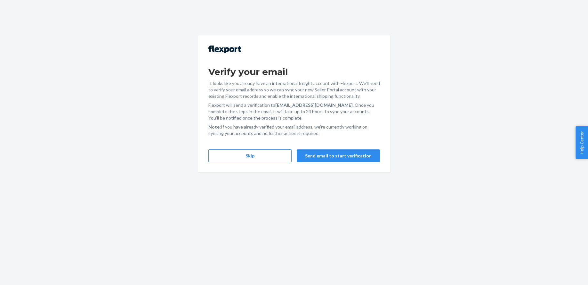 This screenshot has height=285, width=588. What do you see at coordinates (225, 49) in the screenshot?
I see `img: Flexport logo` at bounding box center [225, 49].